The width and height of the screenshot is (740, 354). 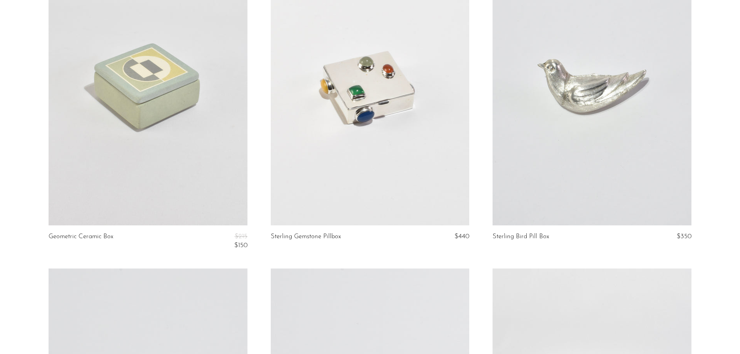 I want to click on a: Geometric Ceramic Box, so click(x=81, y=241).